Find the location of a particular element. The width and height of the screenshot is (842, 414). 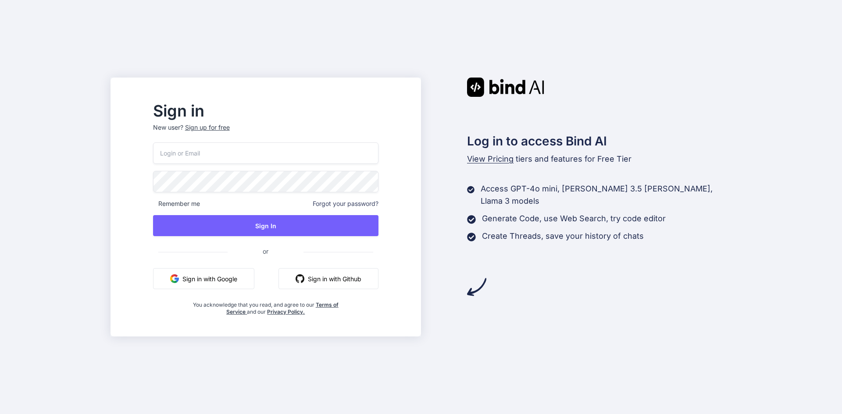

img: Bind AI logo is located at coordinates (505, 87).